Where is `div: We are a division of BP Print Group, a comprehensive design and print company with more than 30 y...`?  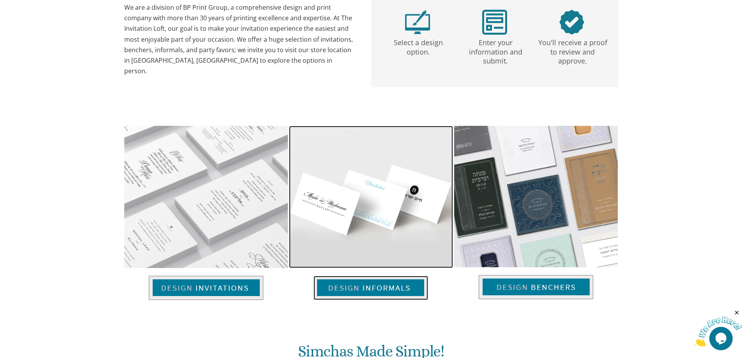
div: We are a division of BP Print Group, a comprehensive design and print company with more than 30 y... is located at coordinates (240, 39).